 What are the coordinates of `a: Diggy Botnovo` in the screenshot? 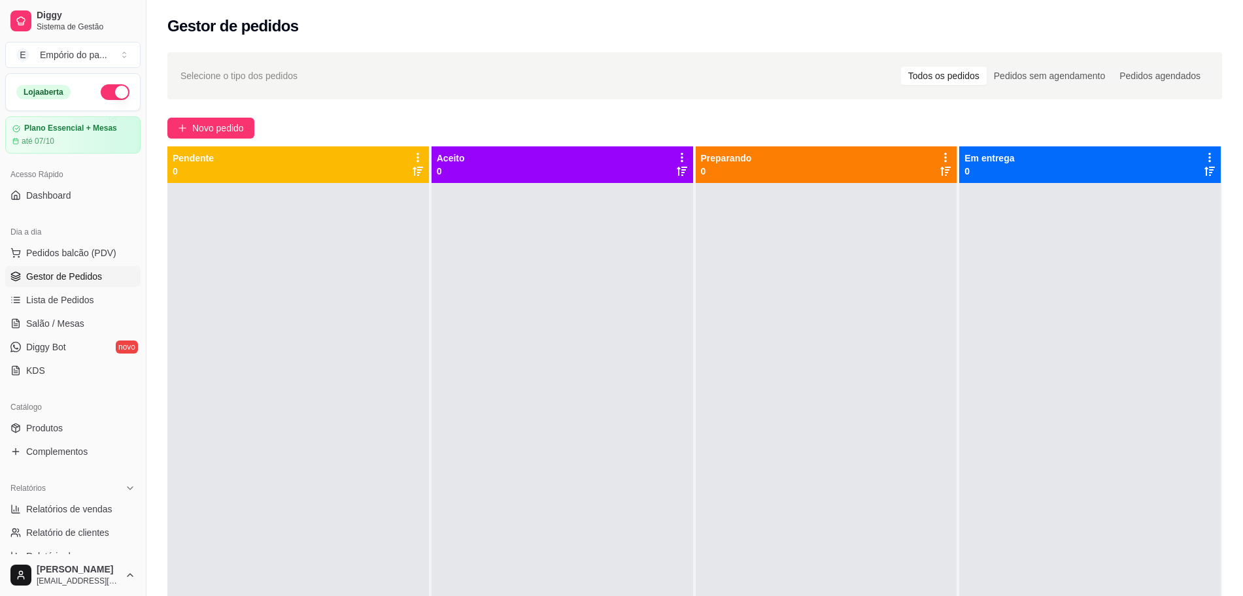 It's located at (73, 347).